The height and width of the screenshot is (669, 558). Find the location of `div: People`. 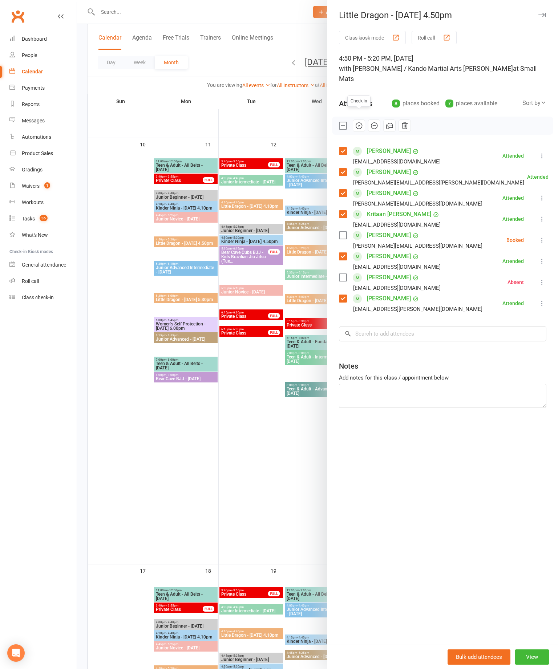

div: People is located at coordinates (29, 55).